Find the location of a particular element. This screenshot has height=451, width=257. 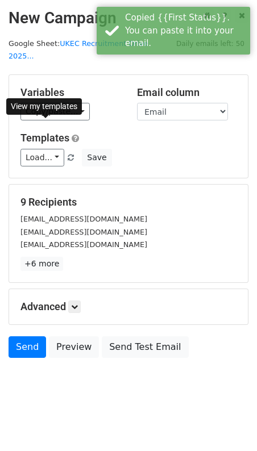

a: Send Test Email is located at coordinates (145, 347).